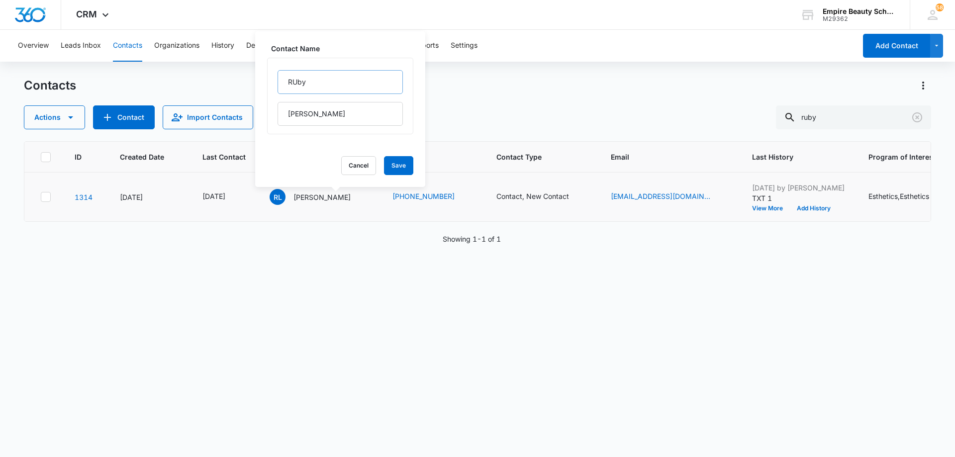 The image size is (955, 457). What do you see at coordinates (340, 114) in the screenshot?
I see `input: Last Name` at bounding box center [340, 114].